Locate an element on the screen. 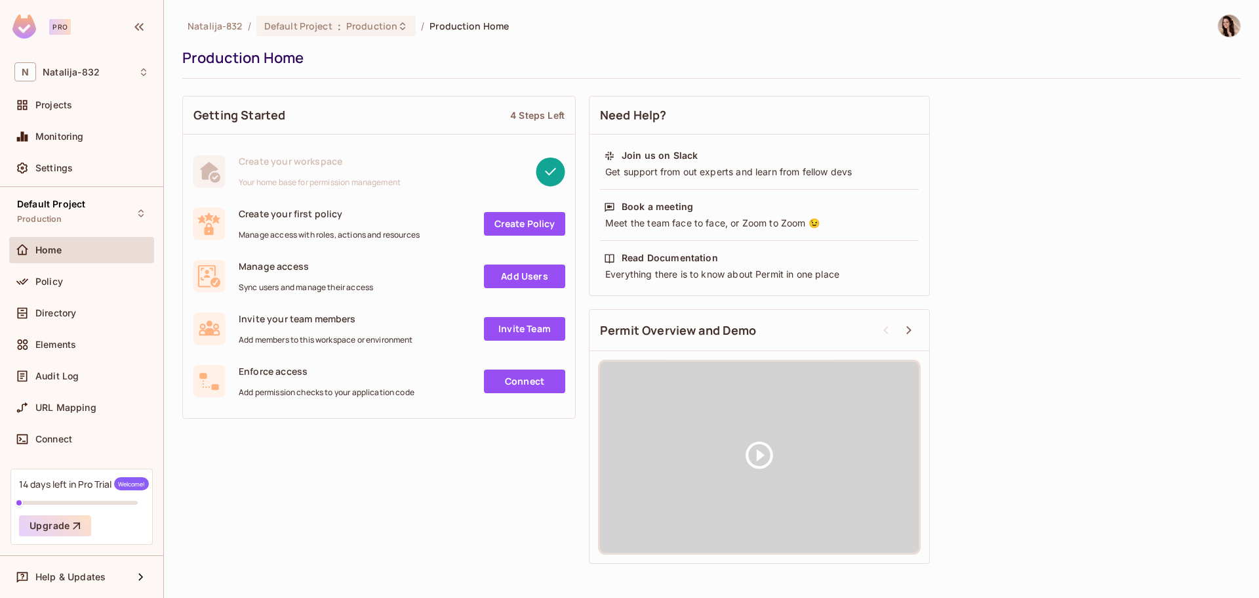 This screenshot has height=598, width=1259. img: SReyMgAAAABJRU5ErkJggg== is located at coordinates (24, 26).